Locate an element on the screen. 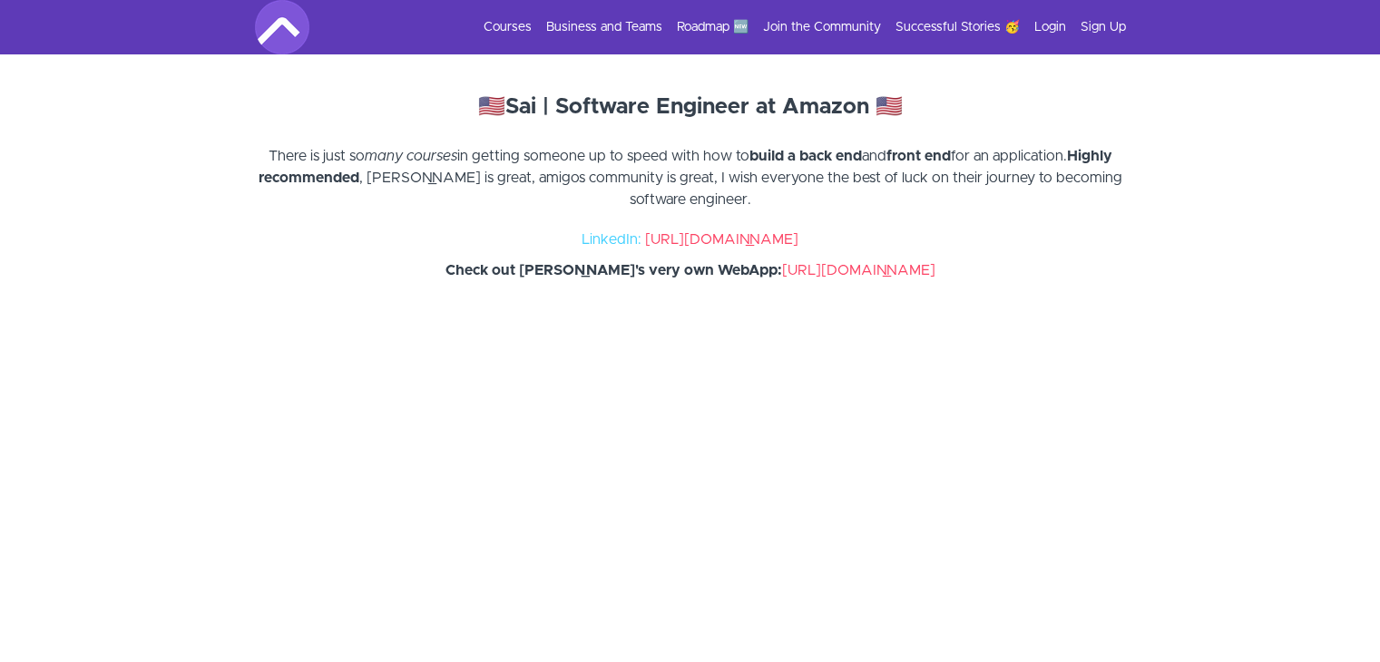  strong: Sai | Software Engineer at Amazon is located at coordinates (687, 107).